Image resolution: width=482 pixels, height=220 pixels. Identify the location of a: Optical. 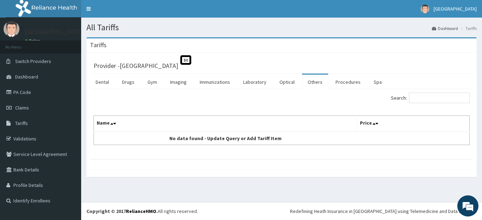
(287, 82).